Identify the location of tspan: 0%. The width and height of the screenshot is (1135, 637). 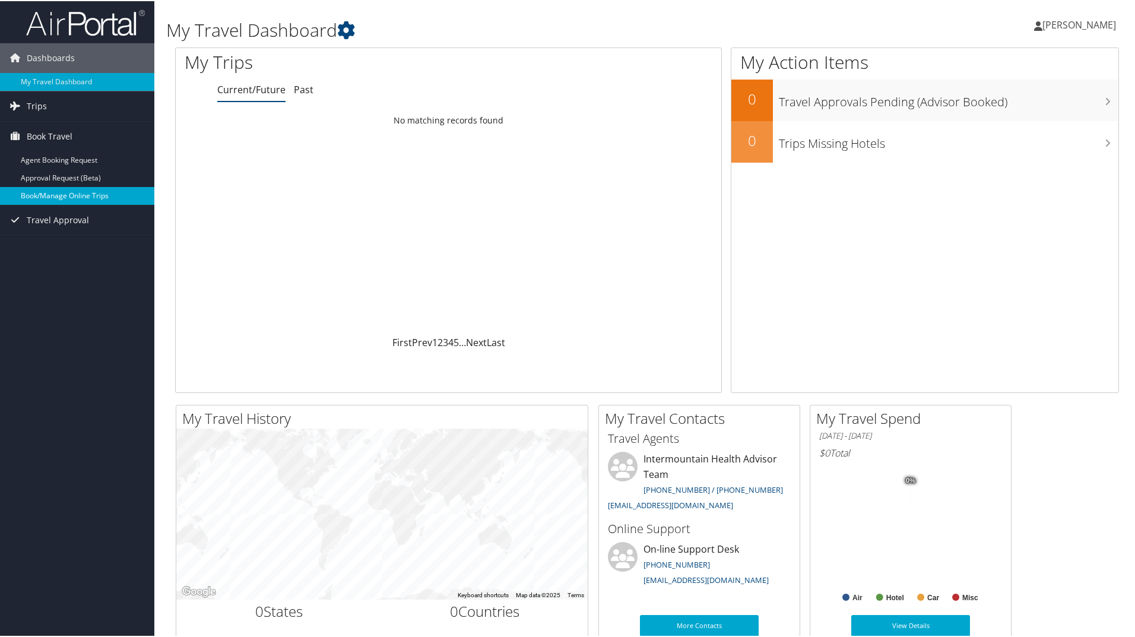
(910, 479).